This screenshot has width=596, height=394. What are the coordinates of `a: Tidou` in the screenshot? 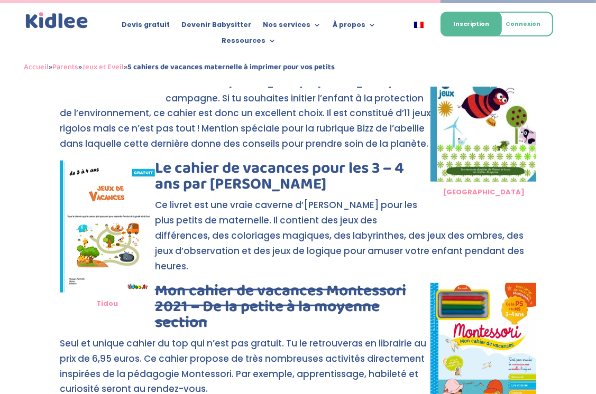 It's located at (107, 303).